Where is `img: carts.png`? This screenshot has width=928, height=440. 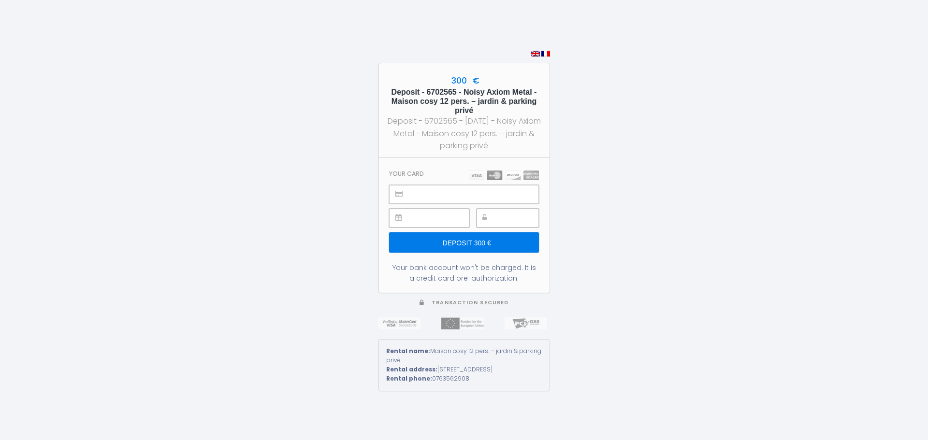 img: carts.png is located at coordinates (504, 176).